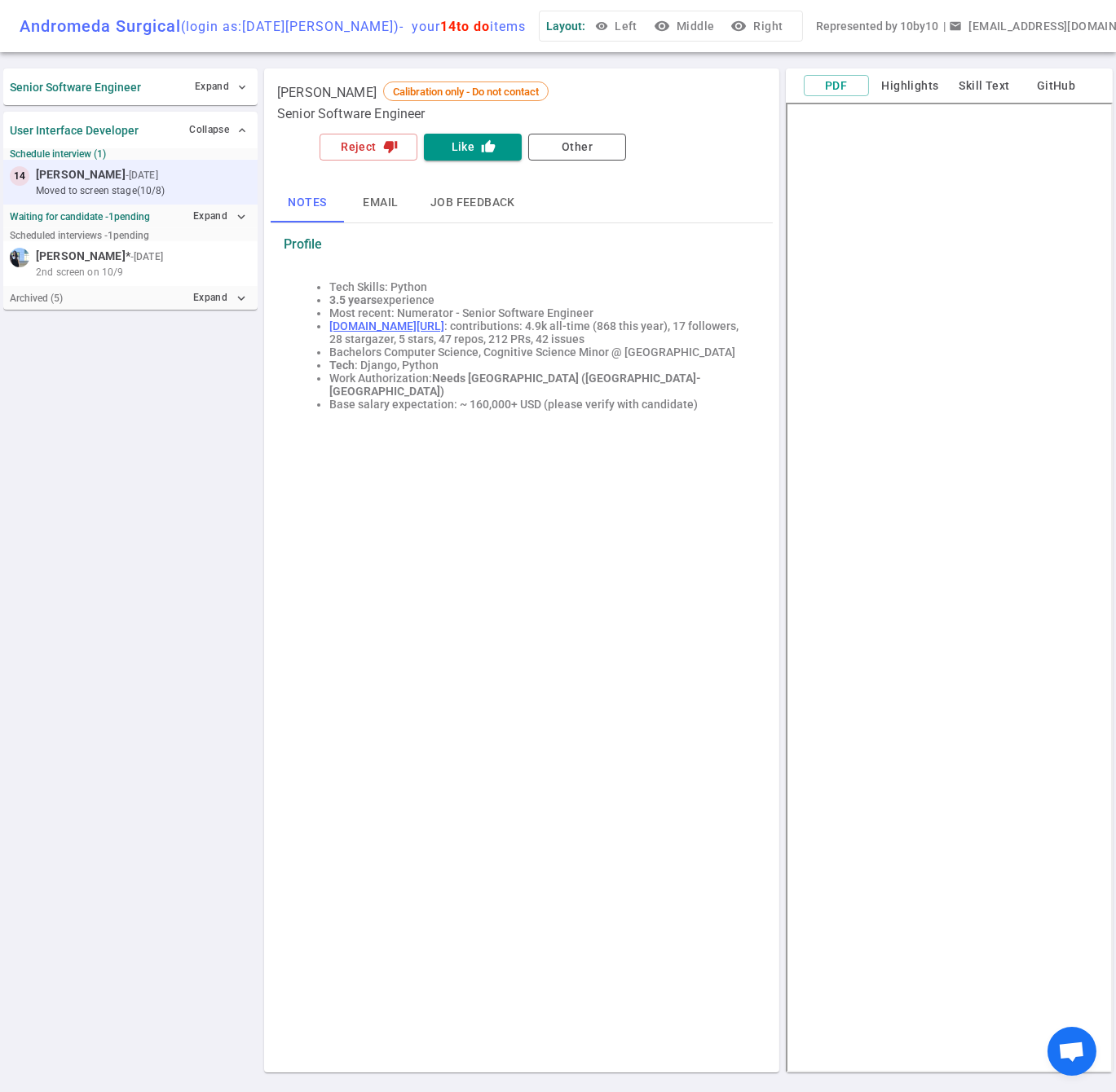  What do you see at coordinates (351, 114) in the screenshot?
I see `span: Senior Software Engineer` at bounding box center [351, 114].